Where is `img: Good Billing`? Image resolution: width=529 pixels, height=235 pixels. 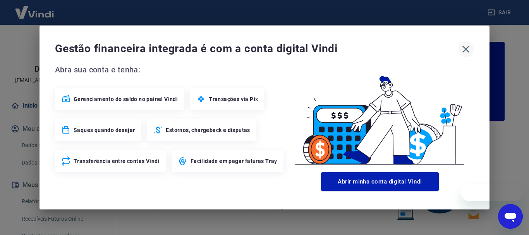 img: Good Billing is located at coordinates (380, 116).